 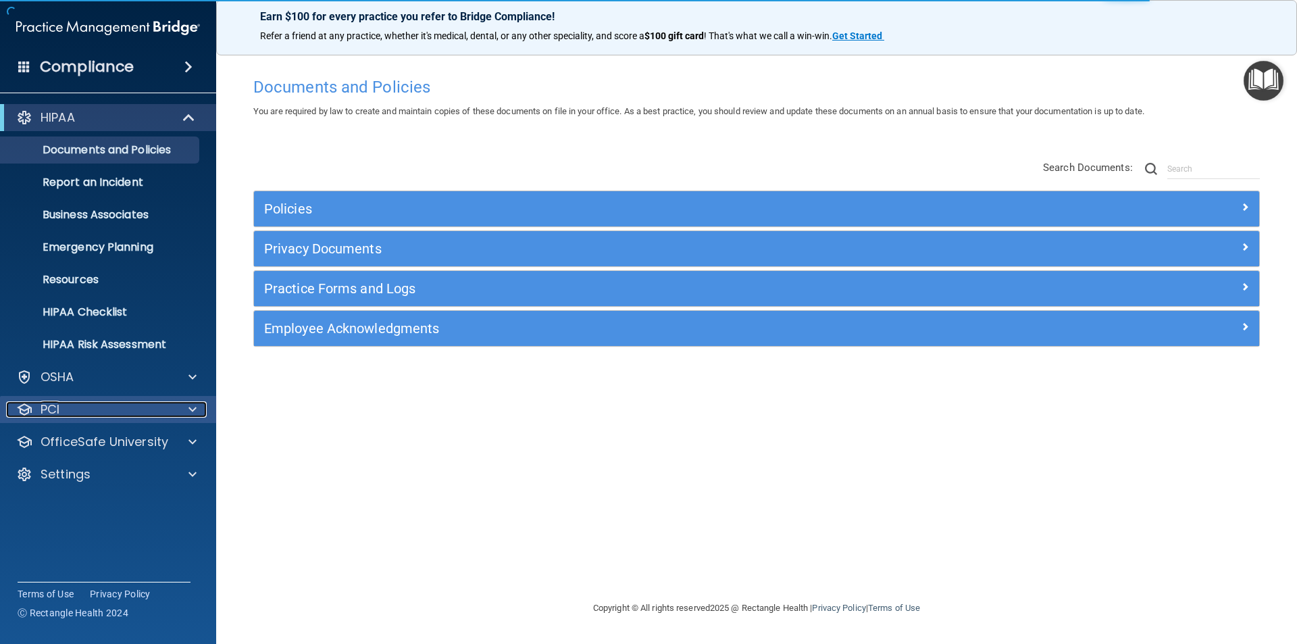 What do you see at coordinates (101, 247) in the screenshot?
I see `p: Emergency Planning` at bounding box center [101, 247].